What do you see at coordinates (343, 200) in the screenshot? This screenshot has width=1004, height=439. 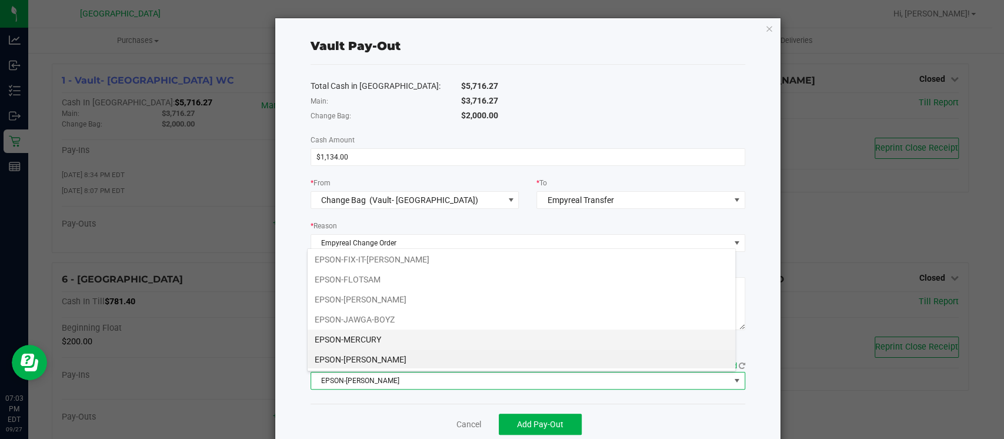 I see `span: Change Bag` at bounding box center [343, 200].